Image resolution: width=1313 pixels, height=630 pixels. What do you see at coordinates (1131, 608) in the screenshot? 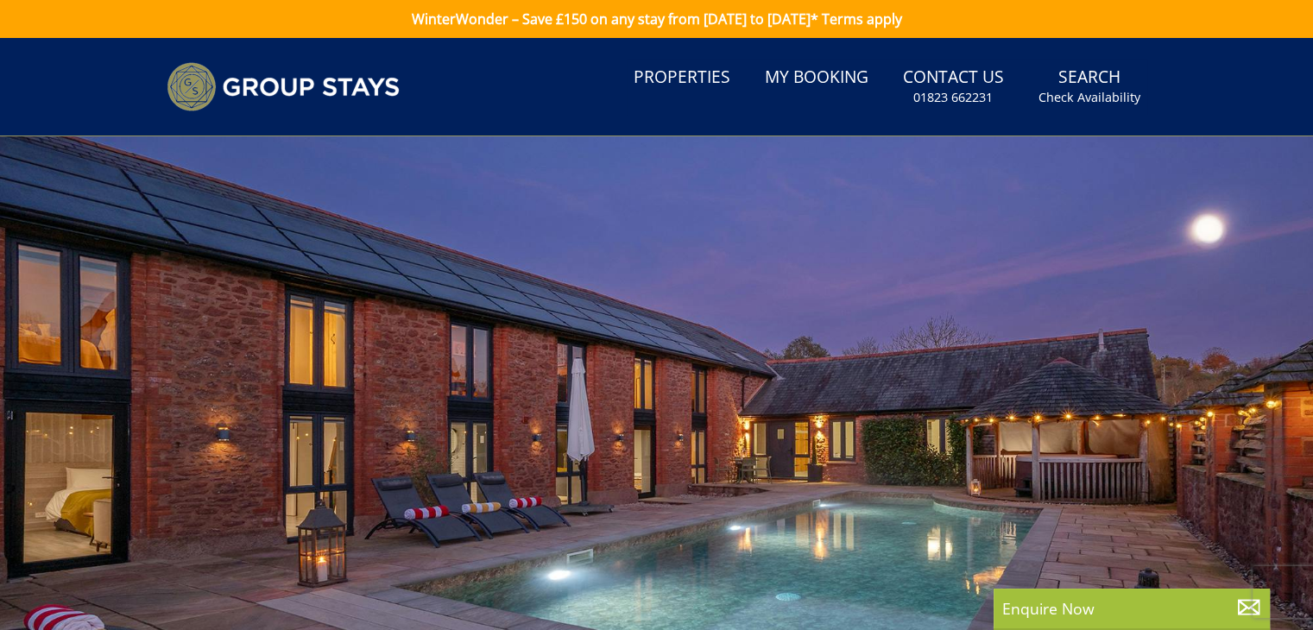
I see `p: Enquire Now` at bounding box center [1131, 608].